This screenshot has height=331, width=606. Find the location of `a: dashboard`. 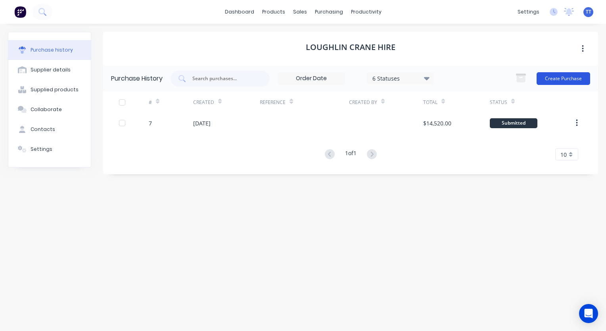

a: dashboard is located at coordinates (239, 12).